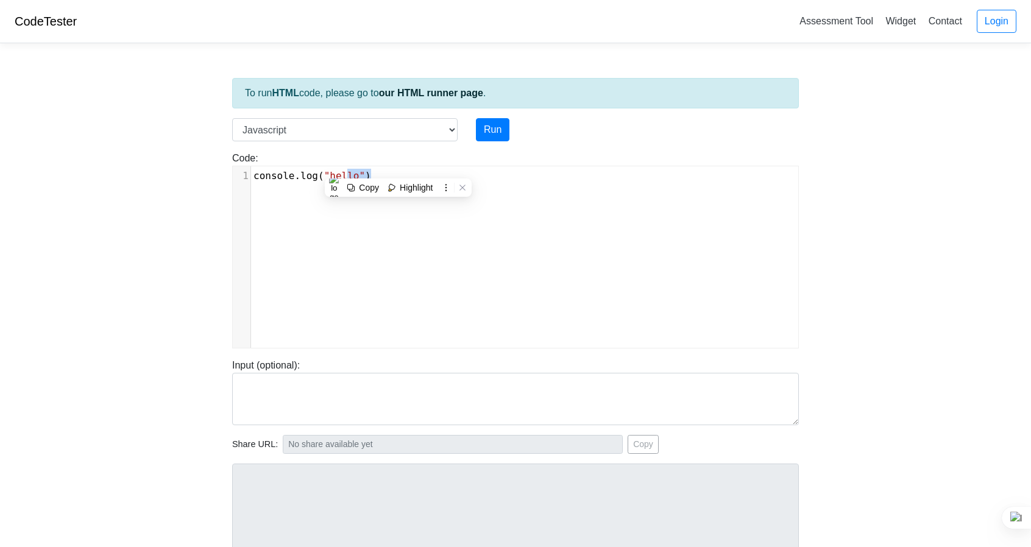 Image resolution: width=1031 pixels, height=547 pixels. I want to click on span: Share URL:, so click(255, 445).